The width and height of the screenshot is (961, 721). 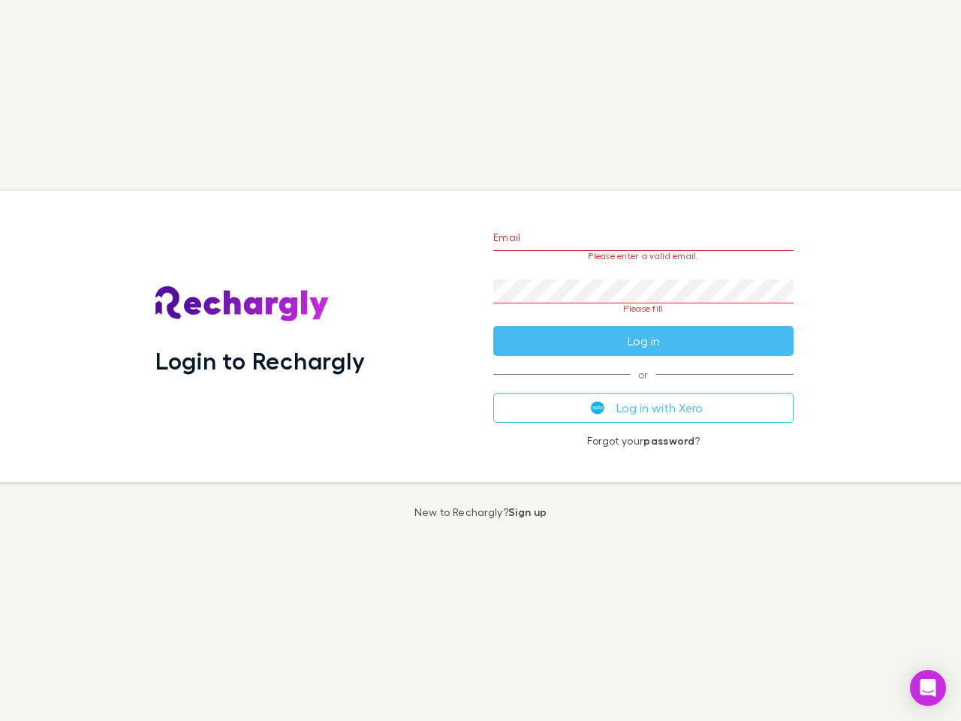 What do you see at coordinates (643, 408) in the screenshot?
I see `button: Log in with Xero` at bounding box center [643, 408].